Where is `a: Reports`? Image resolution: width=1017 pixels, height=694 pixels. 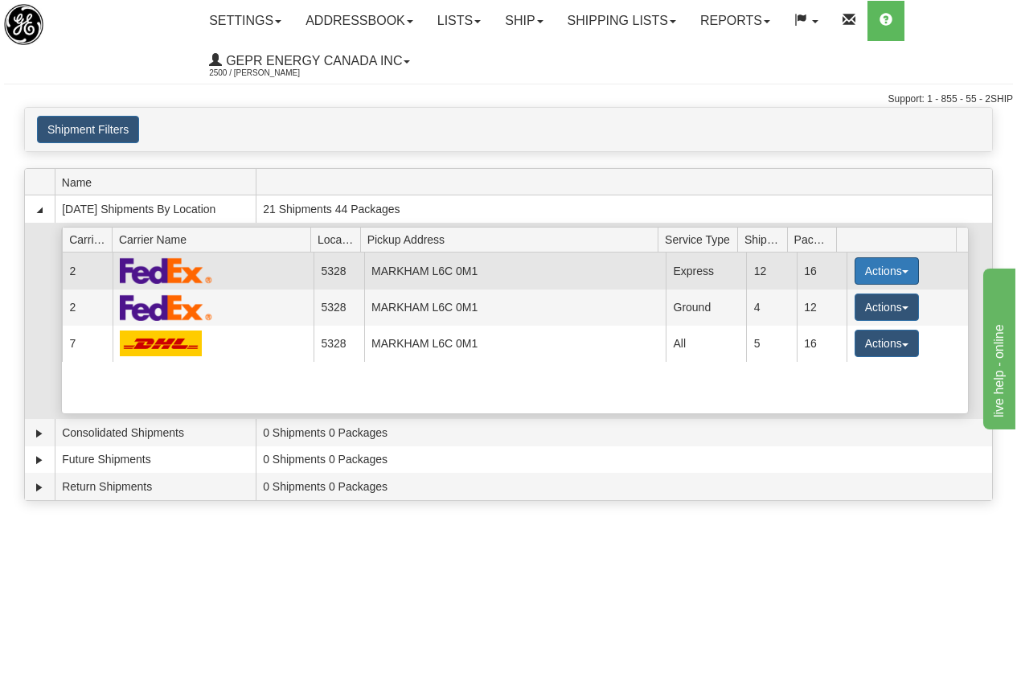 a: Reports is located at coordinates (735, 21).